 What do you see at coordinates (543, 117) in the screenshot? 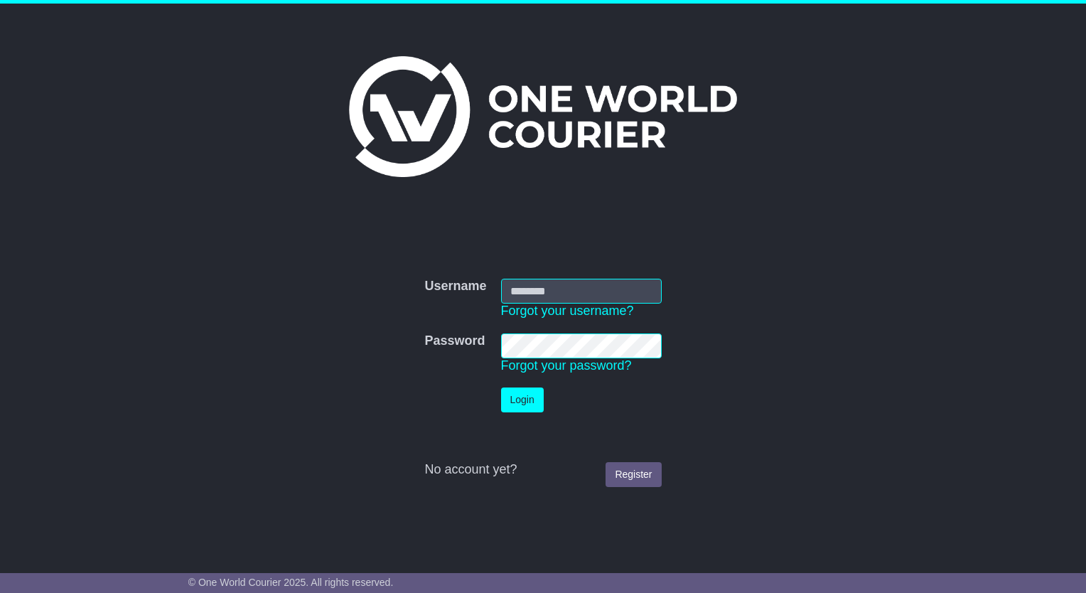
I see `img: One World` at bounding box center [543, 117].